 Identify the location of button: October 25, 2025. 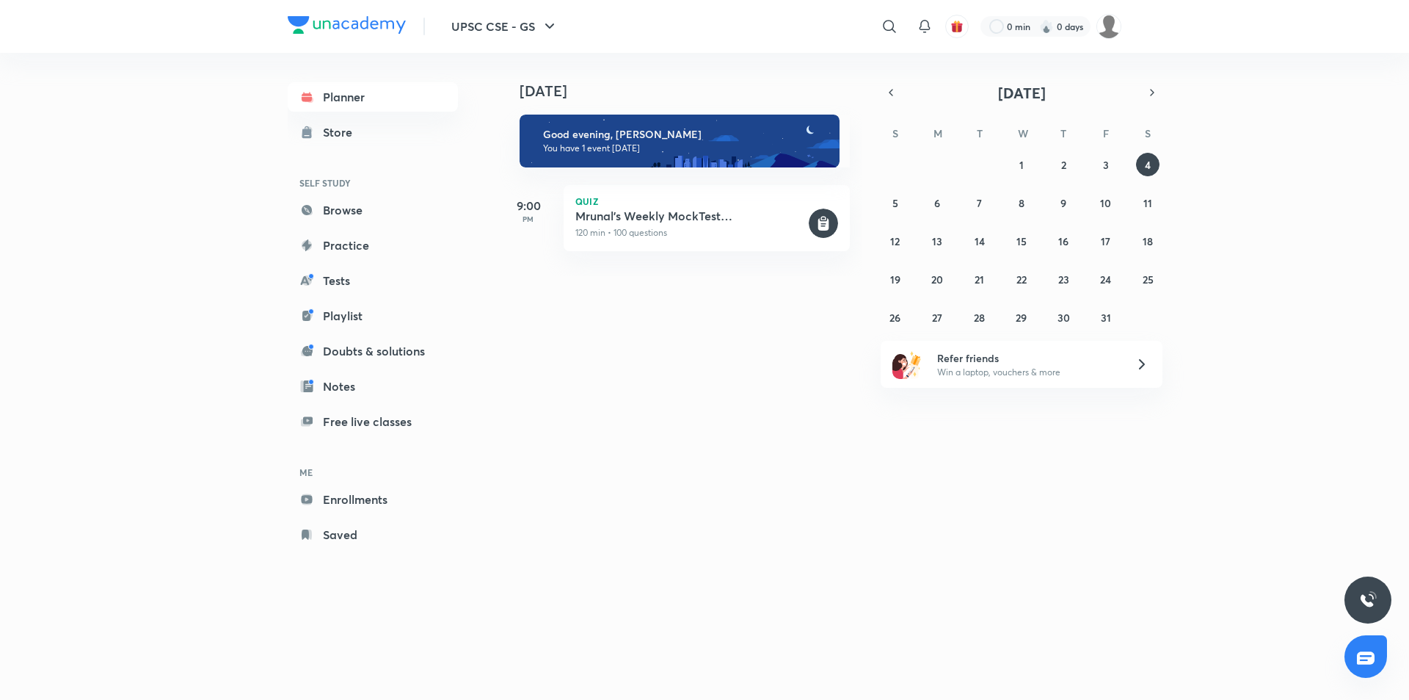
(1148, 279).